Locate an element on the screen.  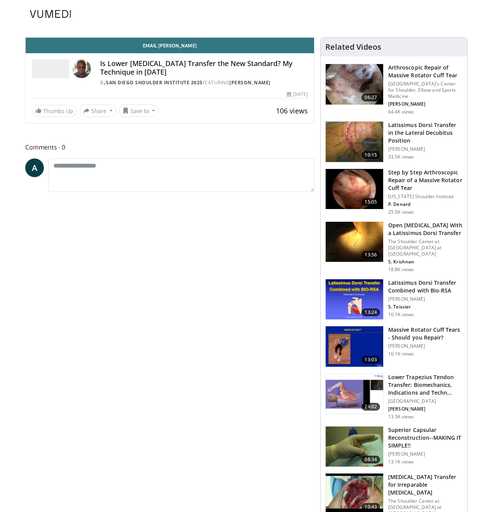
img: 7cd5bdb9-3b5e-40f2-a8f4-702d57719c06.150x105_q85_crop-smart_upscale.jpg is located at coordinates (355, 189).